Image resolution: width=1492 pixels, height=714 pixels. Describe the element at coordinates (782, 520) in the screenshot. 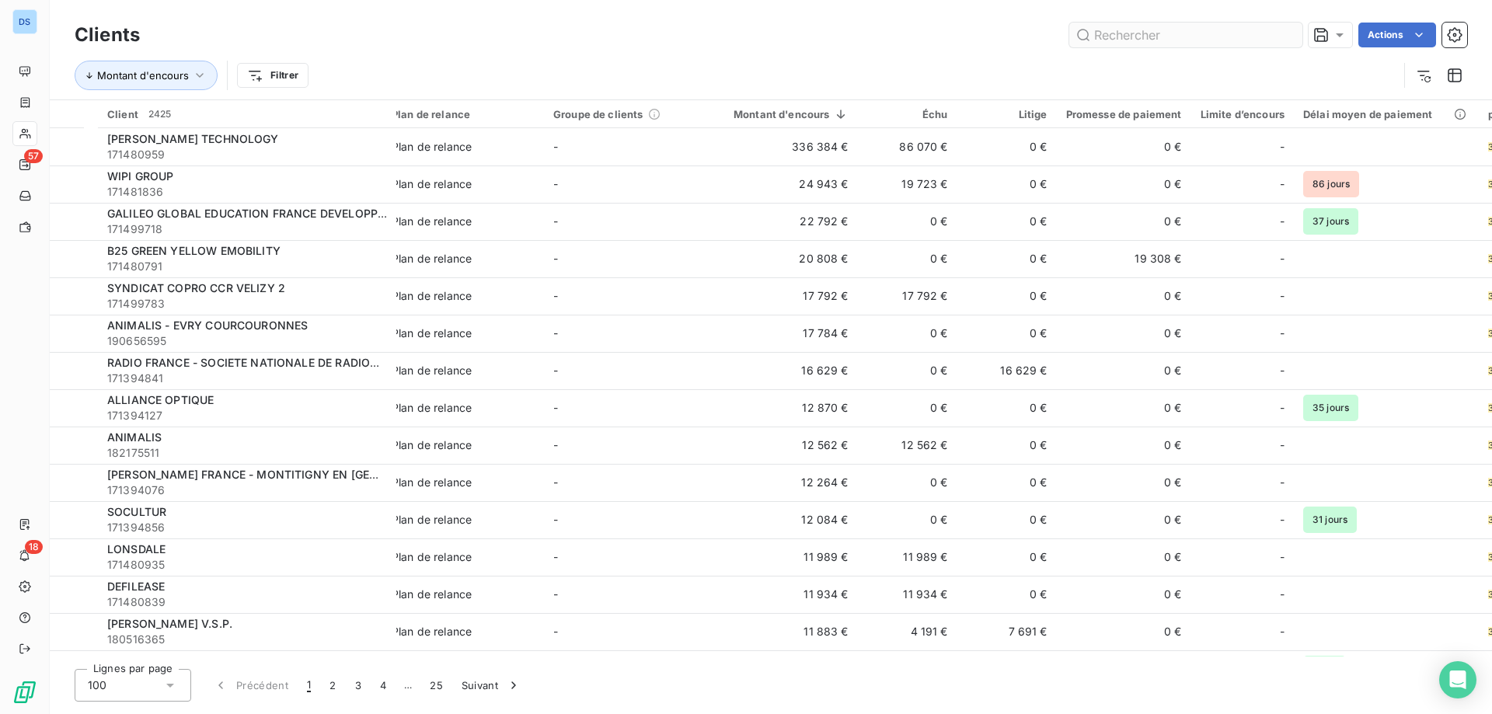

I see `td: 12 084 €` at that location.